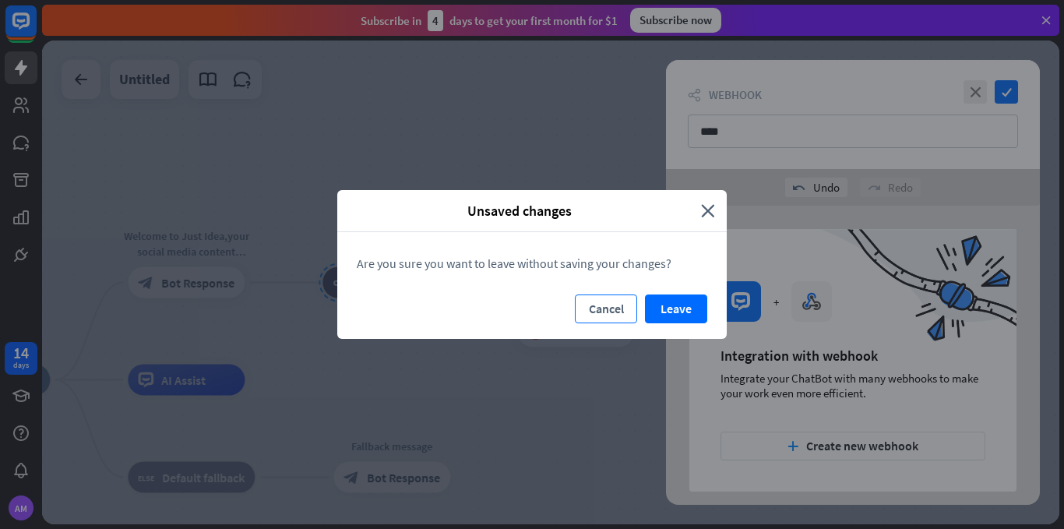  What do you see at coordinates (519, 210) in the screenshot?
I see `span: Unsaved changes` at bounding box center [519, 210].